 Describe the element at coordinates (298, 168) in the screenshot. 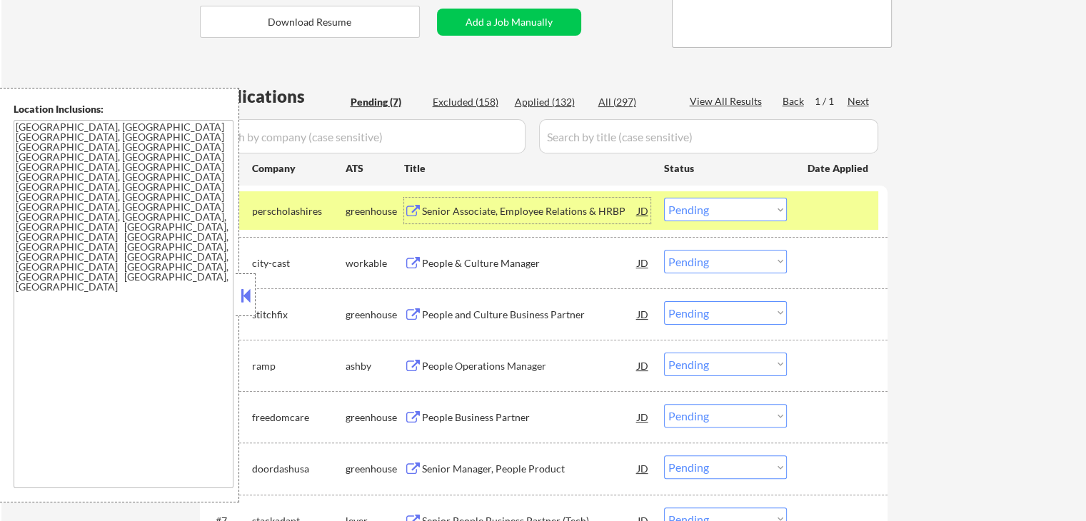

I see `div: Company` at that location.